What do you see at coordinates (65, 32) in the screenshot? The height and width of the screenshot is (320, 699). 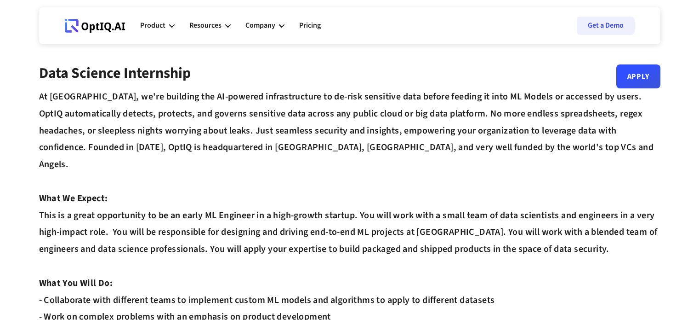 I see `div: Webflow Homepage` at bounding box center [65, 32].